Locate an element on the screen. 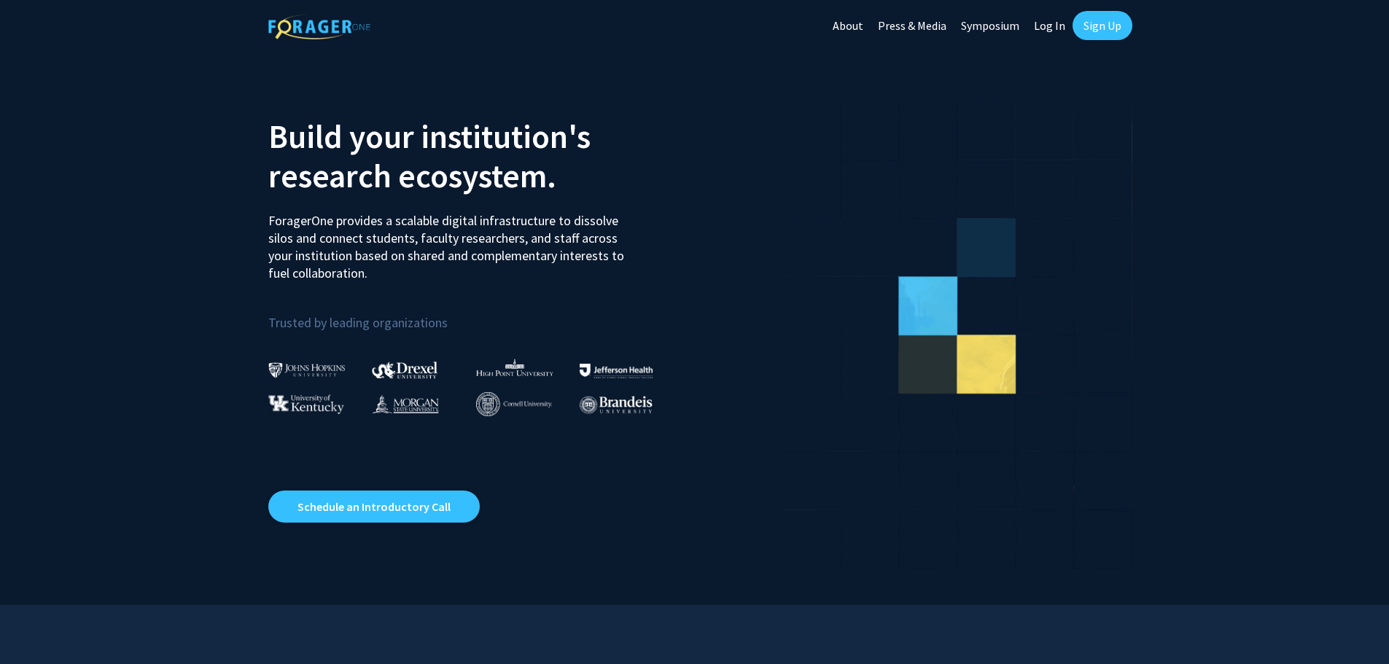 This screenshot has width=1389, height=664. img: High Point University is located at coordinates (515, 367).